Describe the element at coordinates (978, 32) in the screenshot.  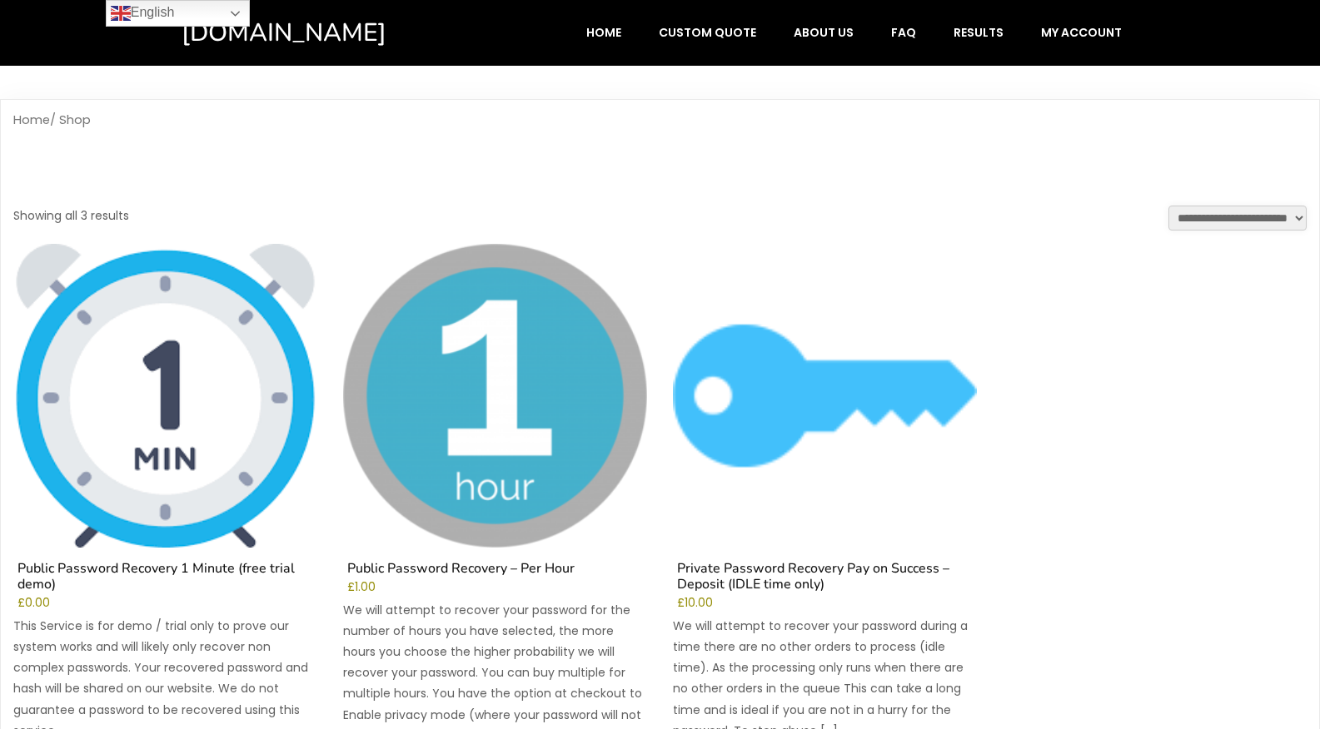
I see `span: Results` at that location.